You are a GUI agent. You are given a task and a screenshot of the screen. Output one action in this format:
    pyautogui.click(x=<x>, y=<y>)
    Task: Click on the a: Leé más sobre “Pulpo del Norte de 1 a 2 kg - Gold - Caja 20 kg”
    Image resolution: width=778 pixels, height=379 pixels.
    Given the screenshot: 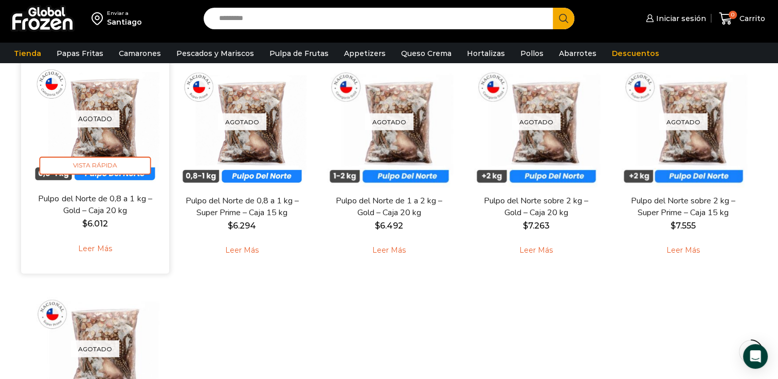 What is the action you would take?
    pyautogui.click(x=389, y=251)
    